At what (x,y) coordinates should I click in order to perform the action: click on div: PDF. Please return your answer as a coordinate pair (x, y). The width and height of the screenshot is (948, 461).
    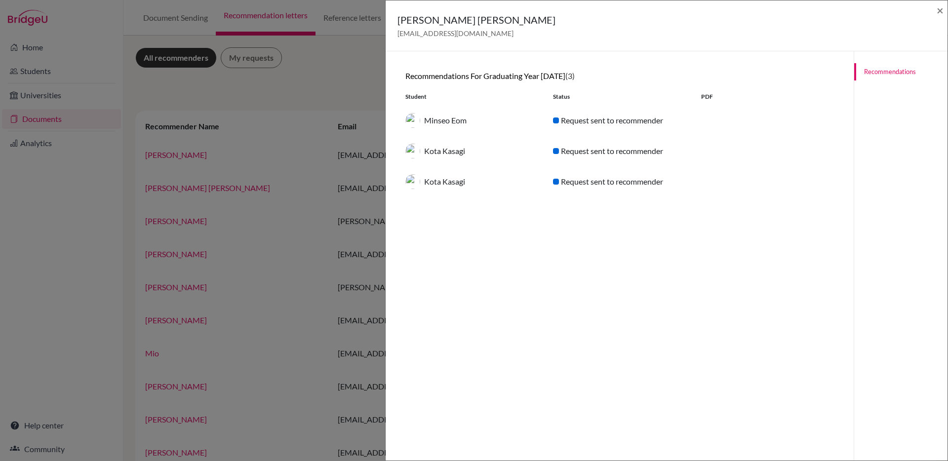
    Looking at the image, I should click on (767, 97).